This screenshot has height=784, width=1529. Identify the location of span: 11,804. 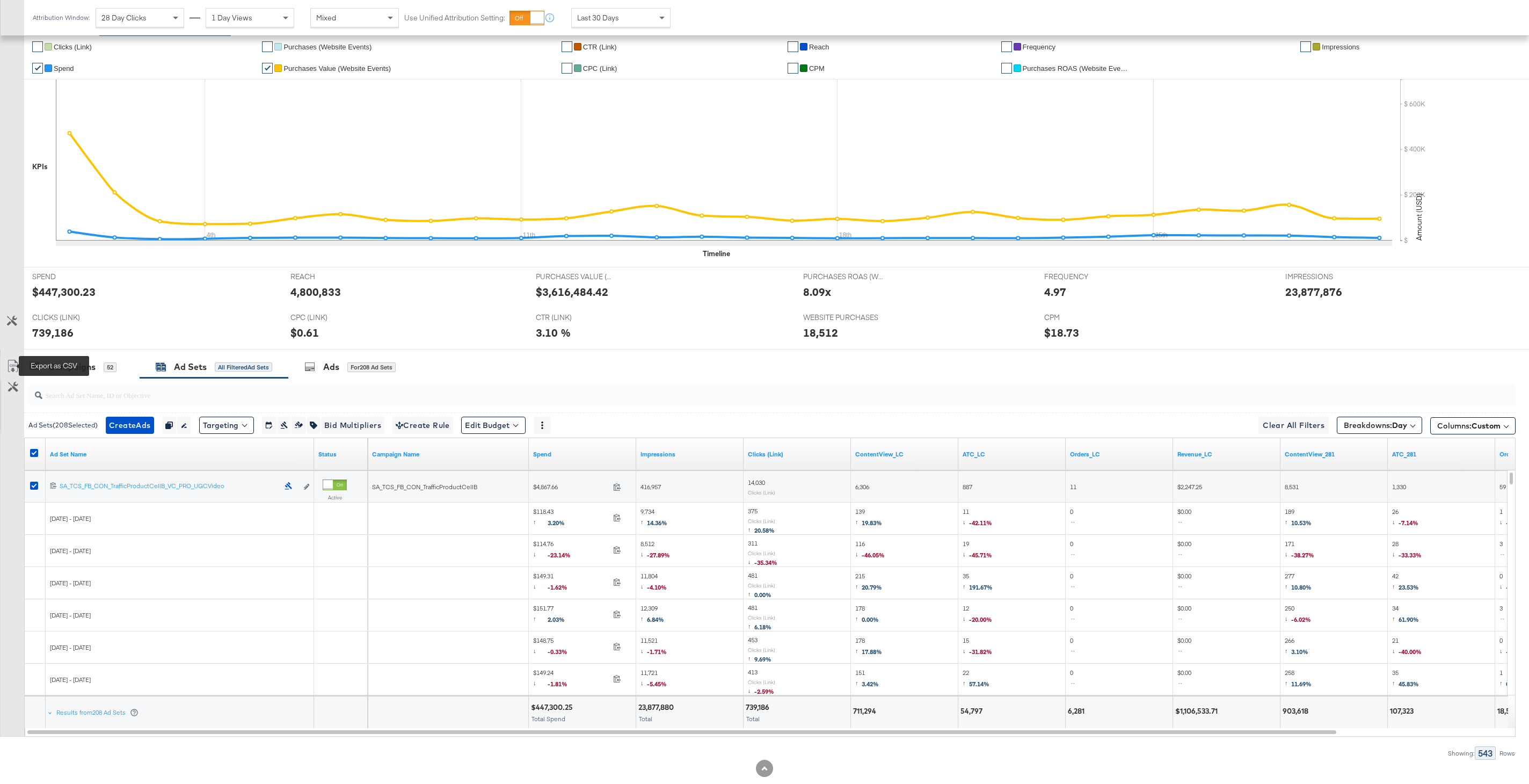
(654, 583).